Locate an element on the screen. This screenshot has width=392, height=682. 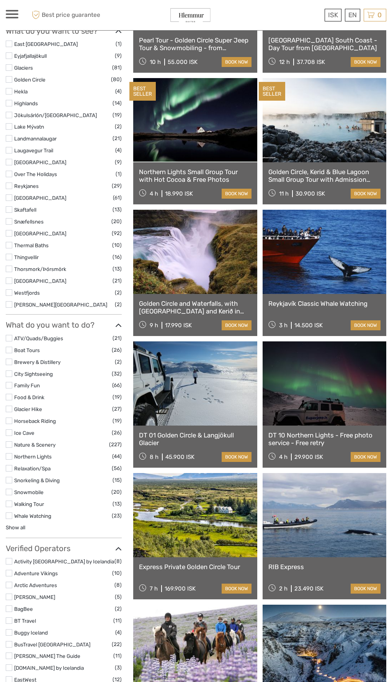
a: Whale Watching is located at coordinates (33, 516).